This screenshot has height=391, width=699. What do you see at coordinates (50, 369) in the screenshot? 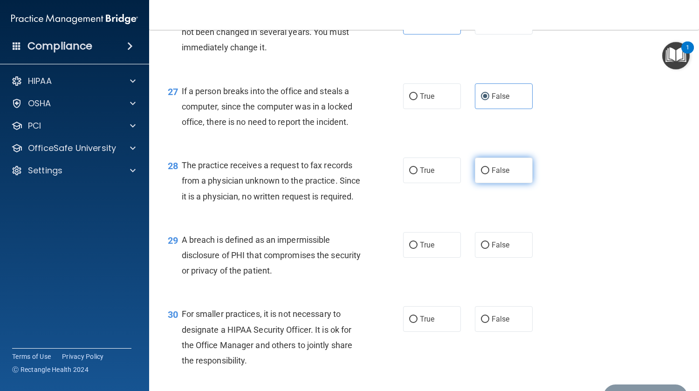
I see `span: Ⓒ Rectangle Health 2024` at bounding box center [50, 369].